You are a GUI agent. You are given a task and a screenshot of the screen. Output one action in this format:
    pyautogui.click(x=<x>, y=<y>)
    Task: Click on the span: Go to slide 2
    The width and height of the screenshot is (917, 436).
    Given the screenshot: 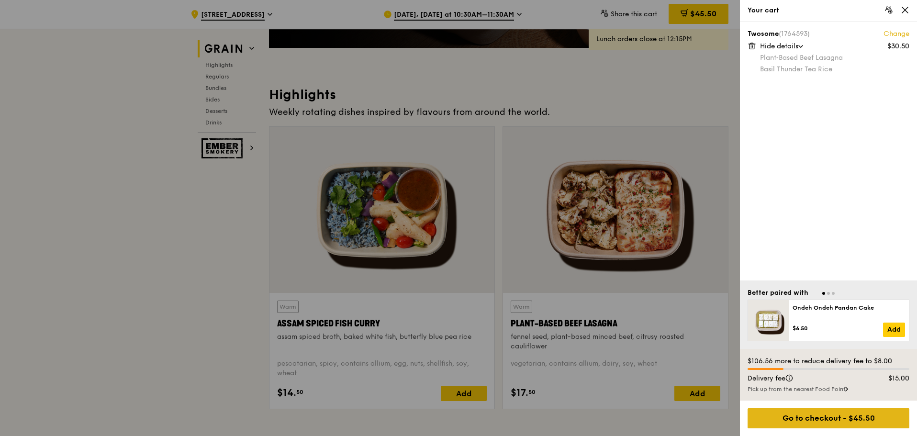 What is the action you would take?
    pyautogui.click(x=829, y=294)
    